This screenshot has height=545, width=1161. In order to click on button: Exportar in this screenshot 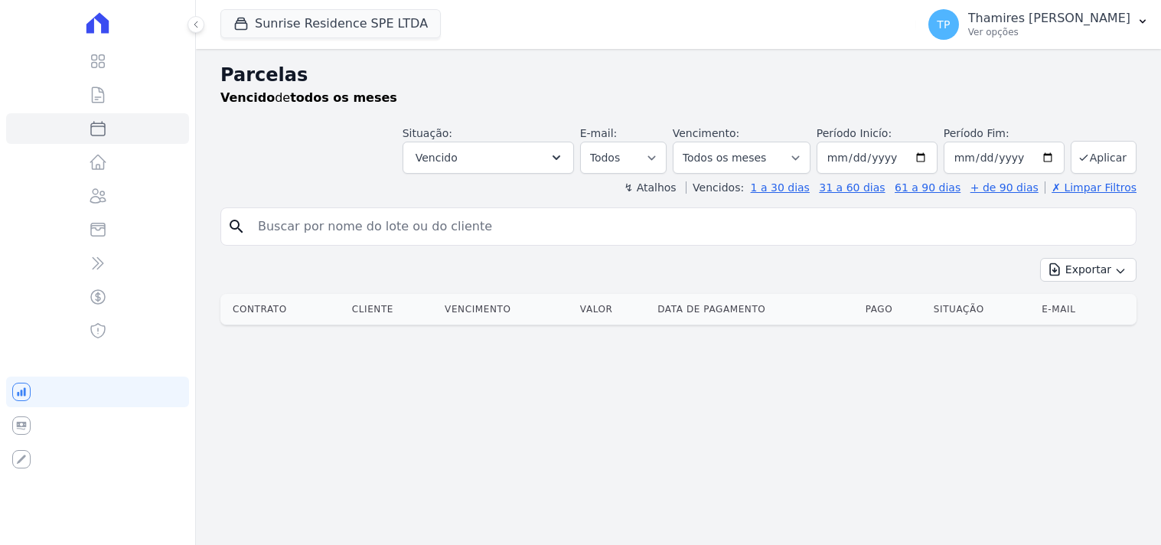, I will do `click(1088, 269)`.